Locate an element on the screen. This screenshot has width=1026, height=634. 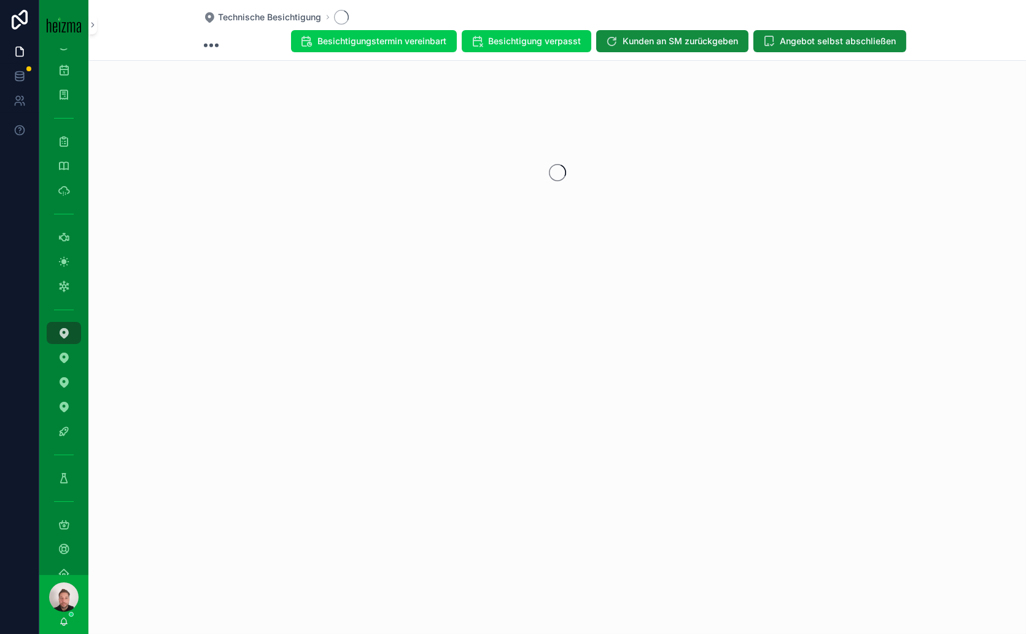
span: Kunden an SM zurückgeben is located at coordinates (681, 41).